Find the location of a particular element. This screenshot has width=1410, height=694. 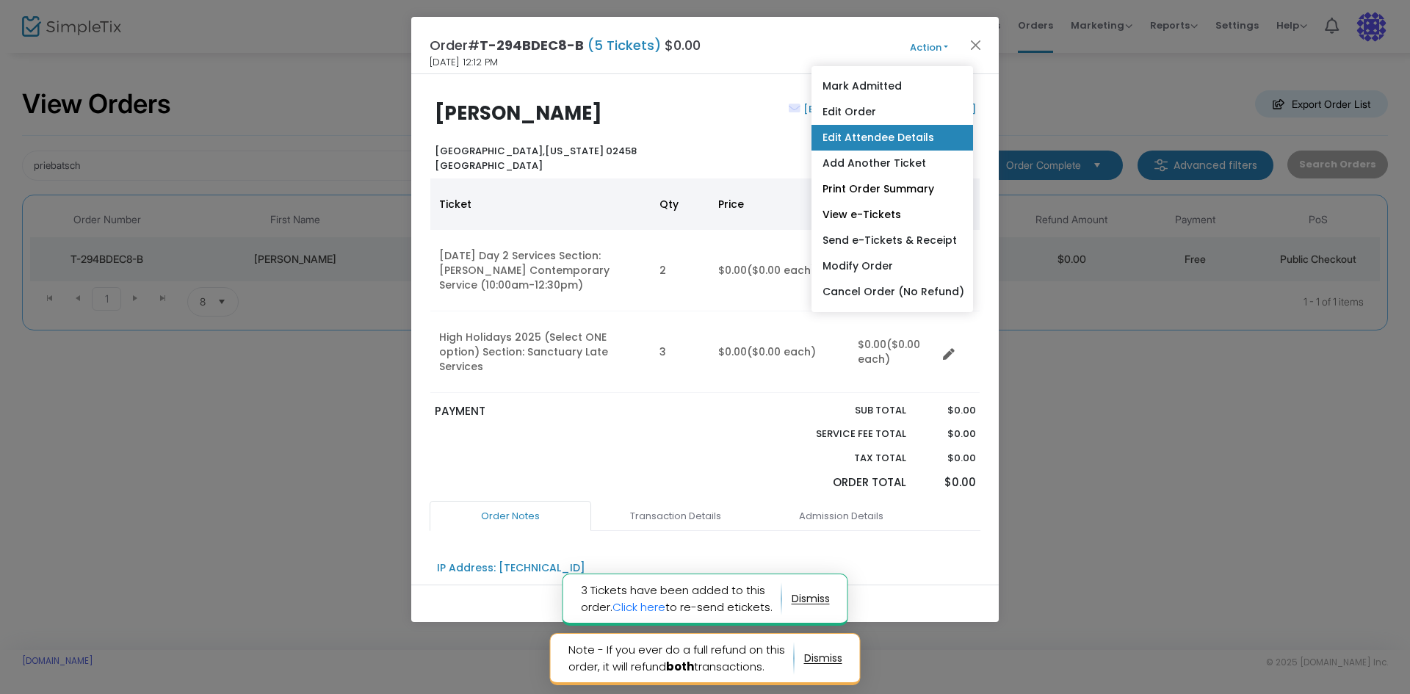

a: Admission Details is located at coordinates (841, 516).